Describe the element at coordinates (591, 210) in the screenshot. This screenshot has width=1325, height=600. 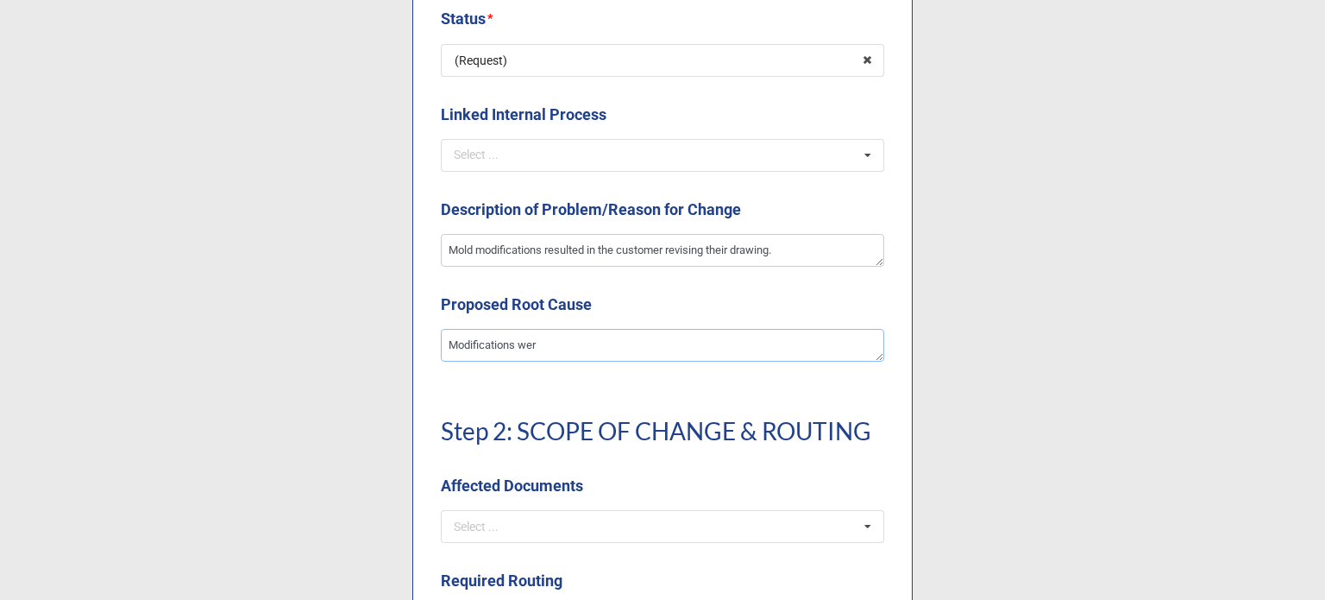
I see `label: Description of Problem/Reason for Change` at that location.